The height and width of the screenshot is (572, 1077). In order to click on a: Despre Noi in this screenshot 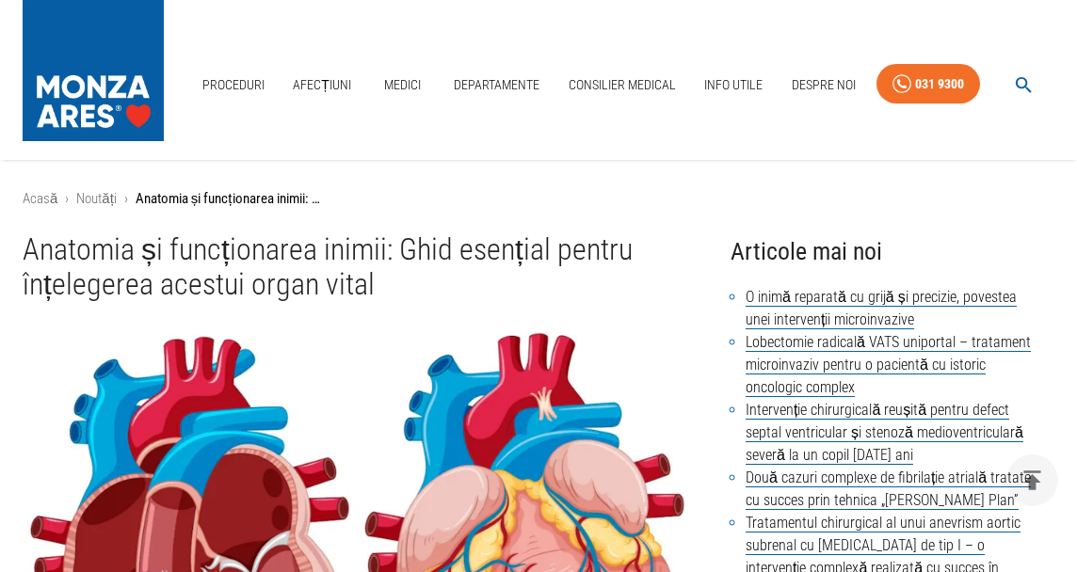, I will do `click(824, 85)`.